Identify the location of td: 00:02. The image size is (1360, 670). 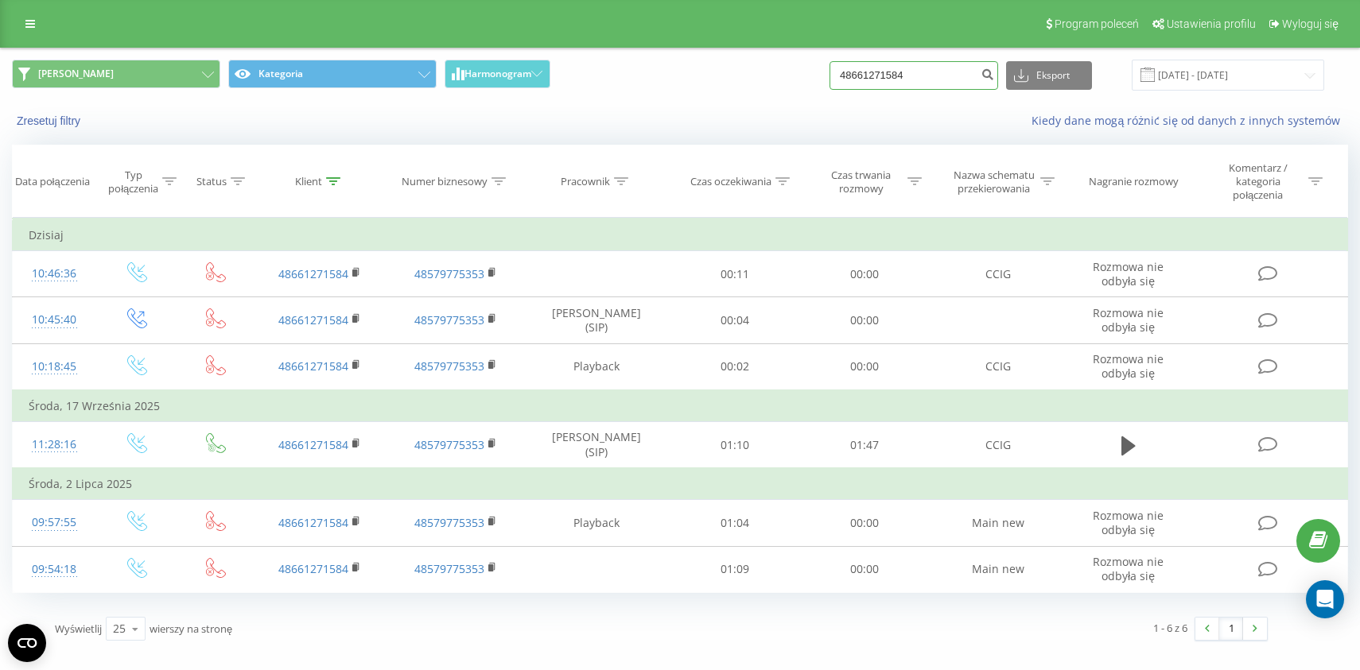
(735, 367).